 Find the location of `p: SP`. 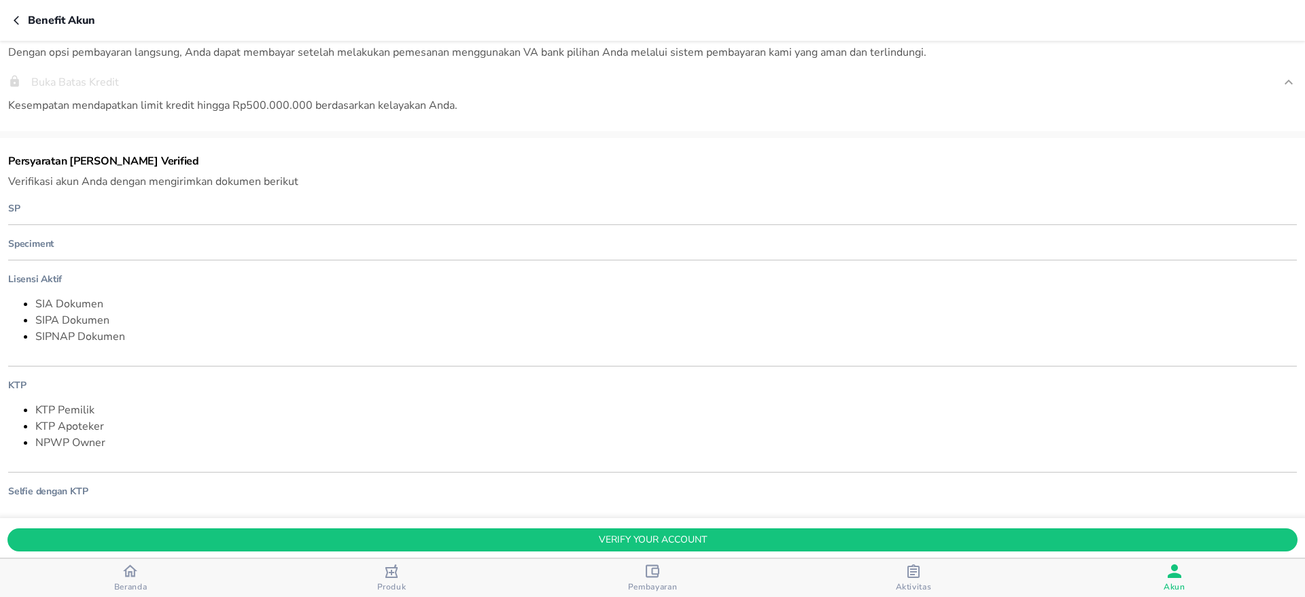

p: SP is located at coordinates (653, 202).